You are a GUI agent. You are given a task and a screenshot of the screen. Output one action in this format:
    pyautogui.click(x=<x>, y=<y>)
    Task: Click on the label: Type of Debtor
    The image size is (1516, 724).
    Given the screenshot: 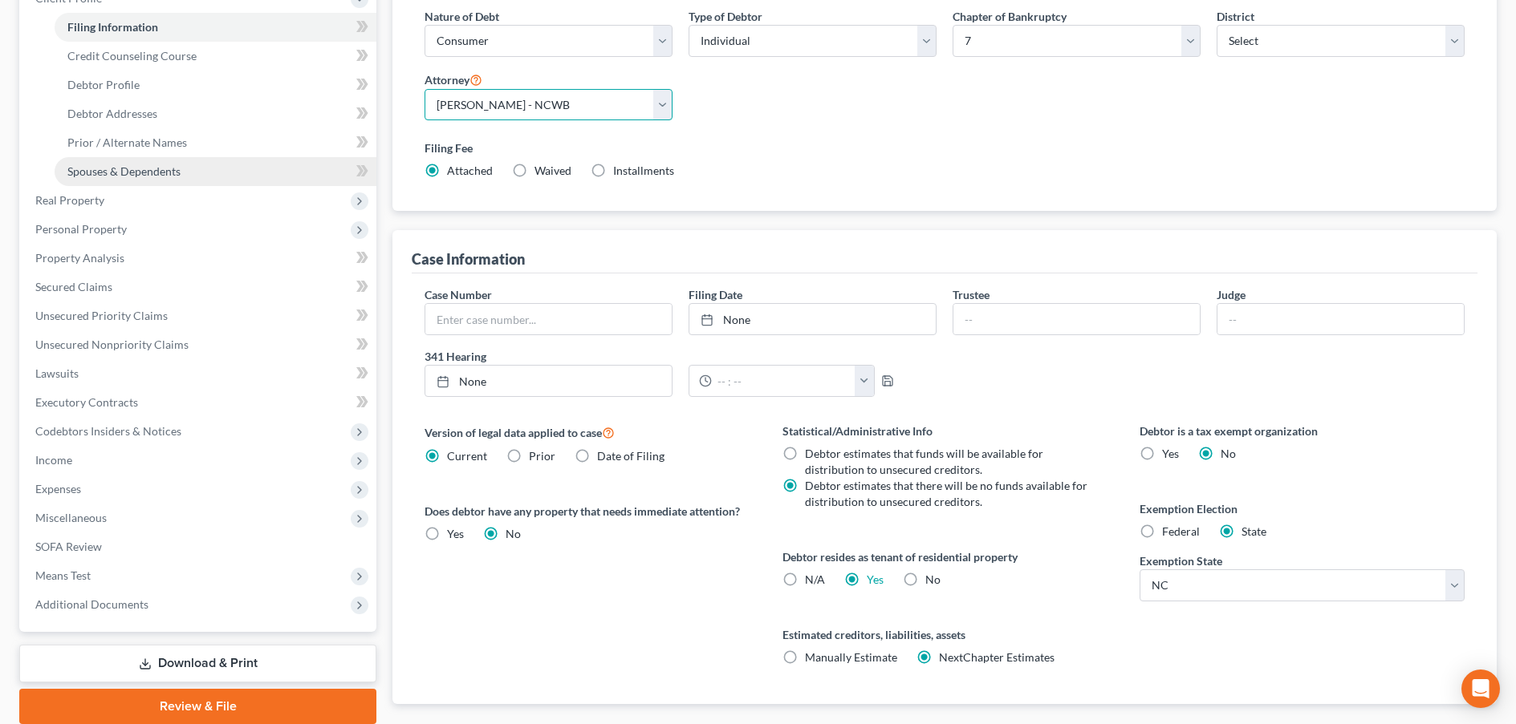 What is the action you would take?
    pyautogui.click(x=725, y=16)
    